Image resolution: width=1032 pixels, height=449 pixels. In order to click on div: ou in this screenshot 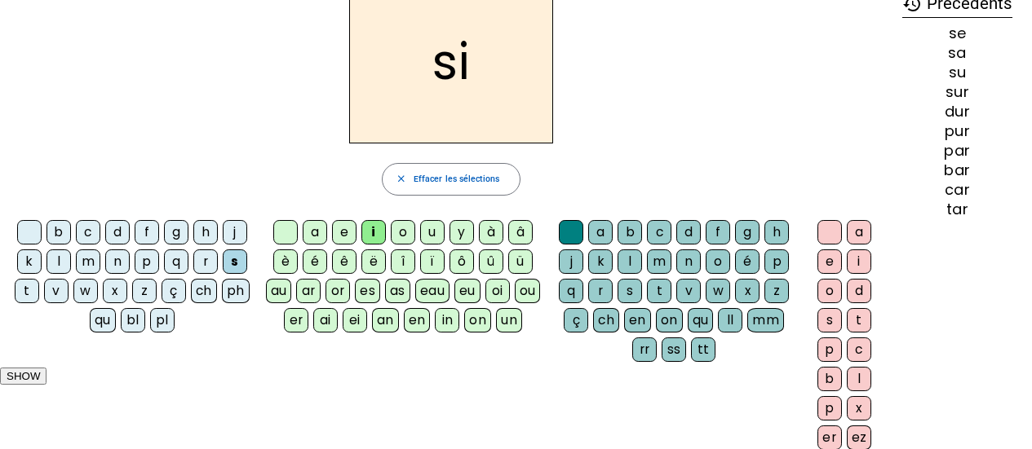, I will do `click(528, 291)`.